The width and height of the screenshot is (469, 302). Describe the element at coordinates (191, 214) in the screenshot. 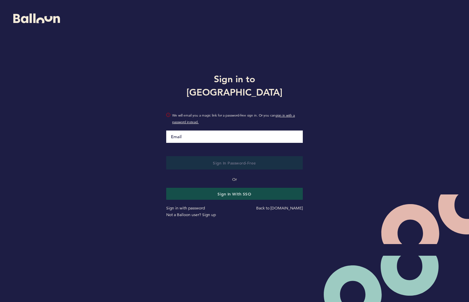

I see `a: Not a Balloon user? Sign up` at that location.